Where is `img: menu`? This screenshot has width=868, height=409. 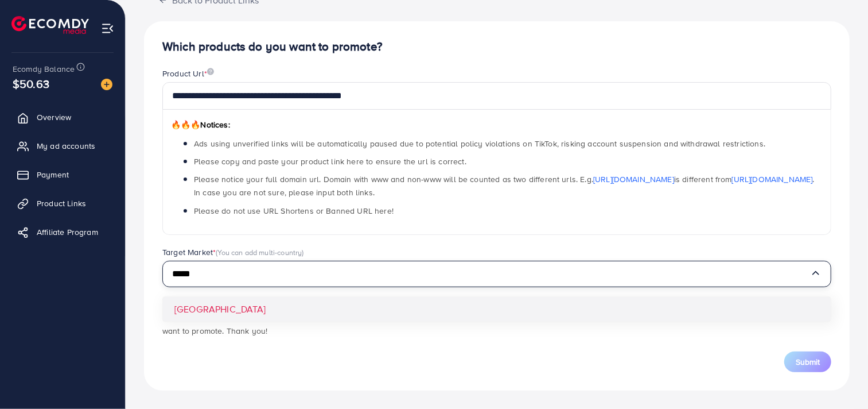 img: menu is located at coordinates (107, 28).